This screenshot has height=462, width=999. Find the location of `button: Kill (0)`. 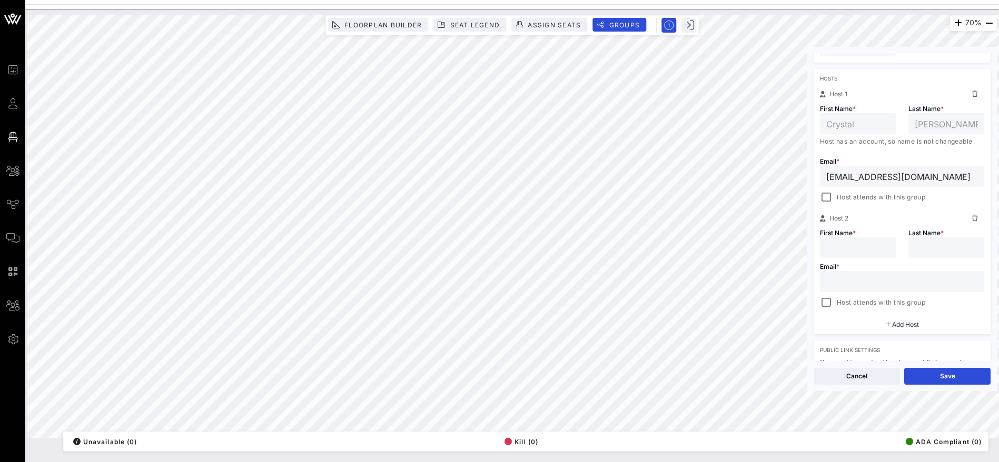

button: Kill (0) is located at coordinates (520, 442).